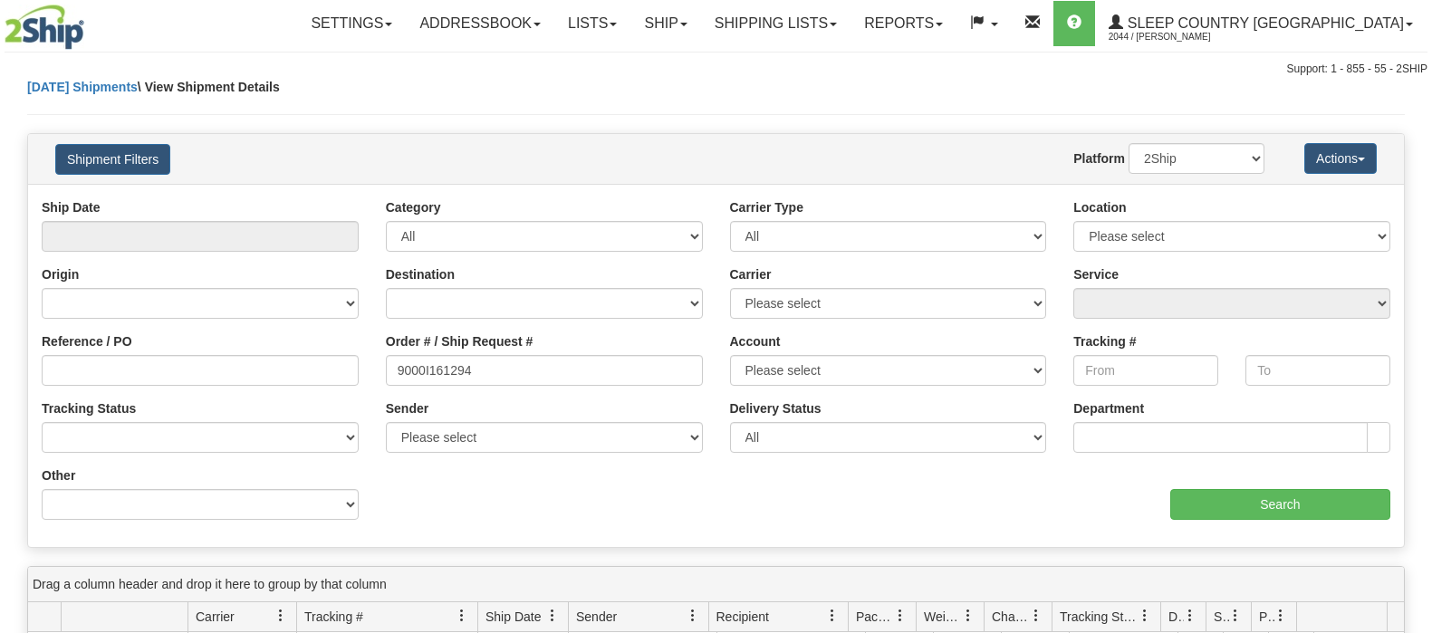 The width and height of the screenshot is (1432, 633). I want to click on a: Recipient filter column settings, so click(832, 616).